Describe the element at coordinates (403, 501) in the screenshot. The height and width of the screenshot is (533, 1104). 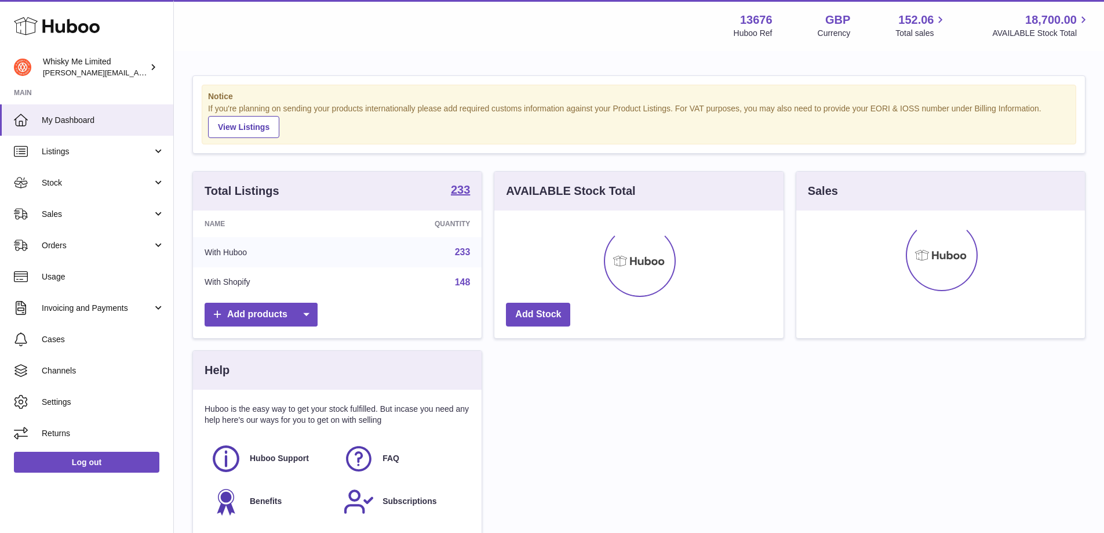
I see `a: Subscriptions` at that location.